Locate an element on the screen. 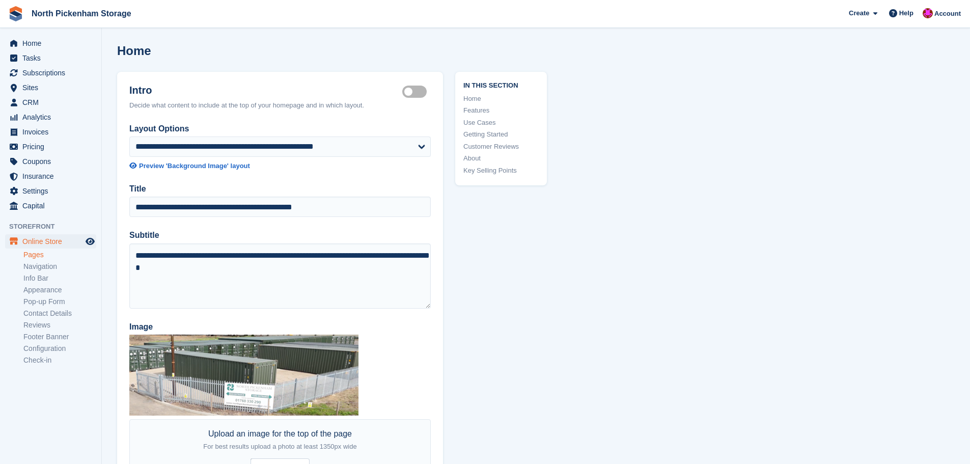 This screenshot has width=970, height=464. a: Contact Details is located at coordinates (60, 313).